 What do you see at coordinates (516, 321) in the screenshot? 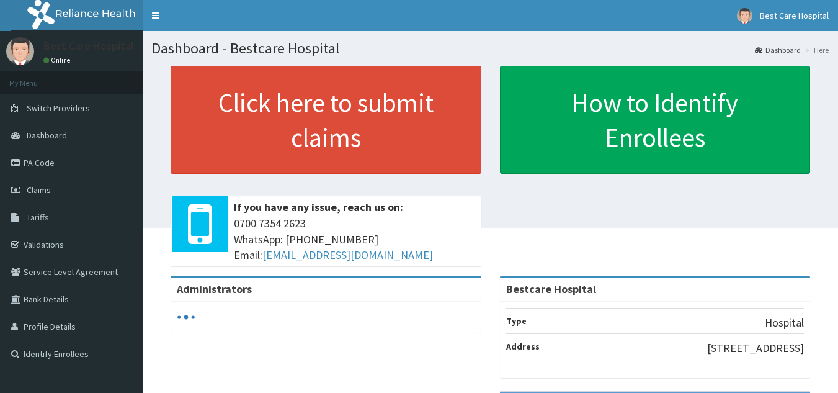
I see `b: Type` at bounding box center [516, 321].